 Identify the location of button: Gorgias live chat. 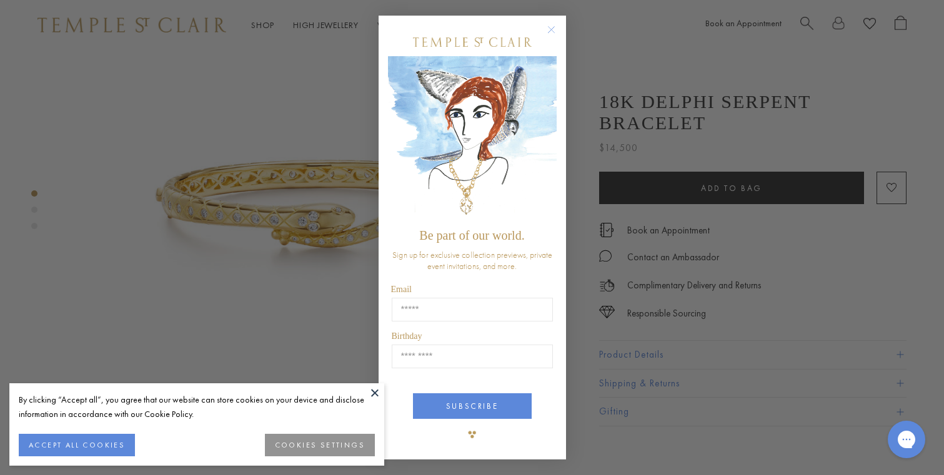
(25, 23).